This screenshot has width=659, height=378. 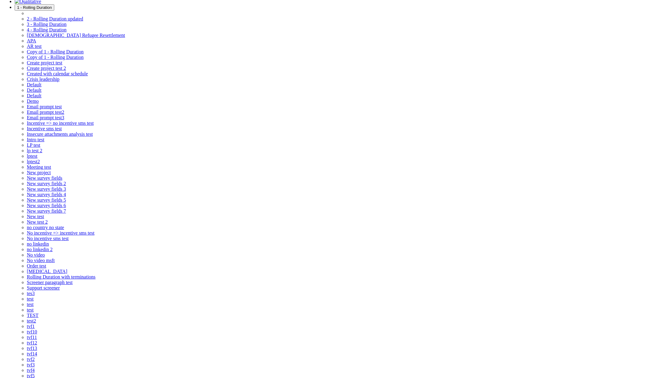 I want to click on span: APA, so click(x=31, y=41).